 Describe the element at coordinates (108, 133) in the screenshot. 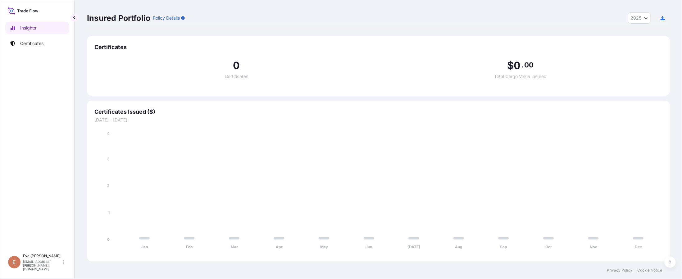

I see `tspan: 4` at that location.